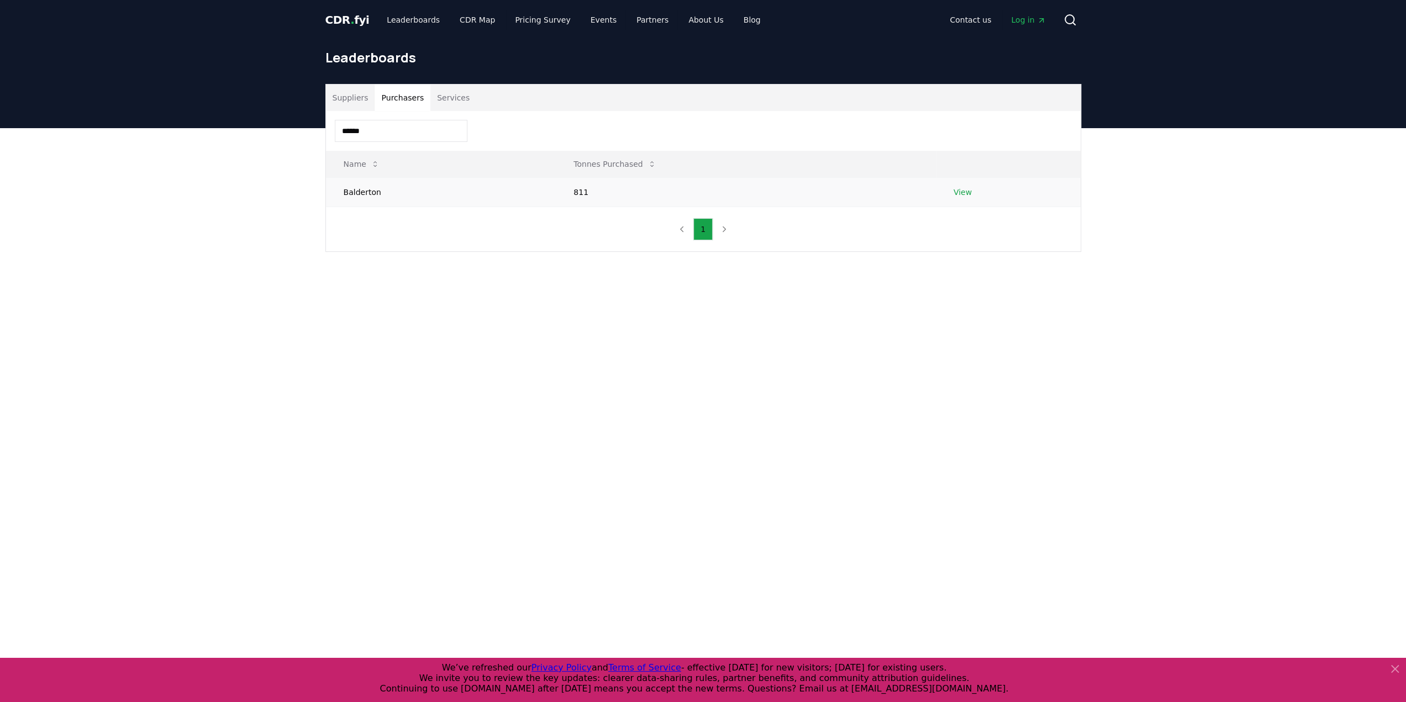 The width and height of the screenshot is (1406, 702). Describe the element at coordinates (615, 164) in the screenshot. I see `button: Tonnes Purchased` at that location.